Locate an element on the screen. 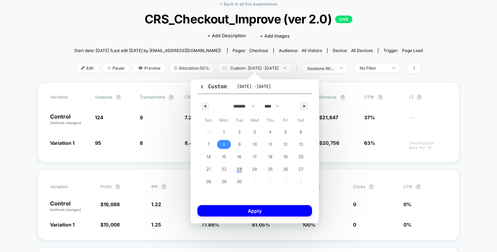 Image resolution: width=497 pixels, height=252 pixels. span: 2 is located at coordinates (239, 132).